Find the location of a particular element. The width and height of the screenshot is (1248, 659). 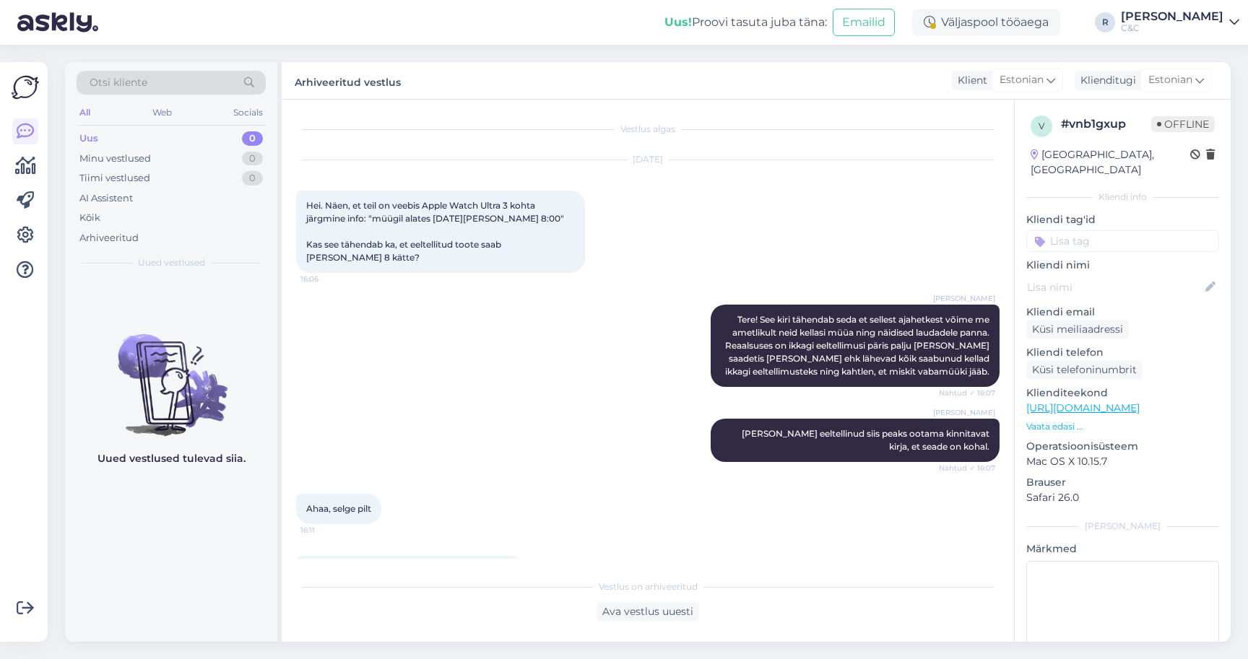

div: Kliendi info is located at coordinates (1122, 197).